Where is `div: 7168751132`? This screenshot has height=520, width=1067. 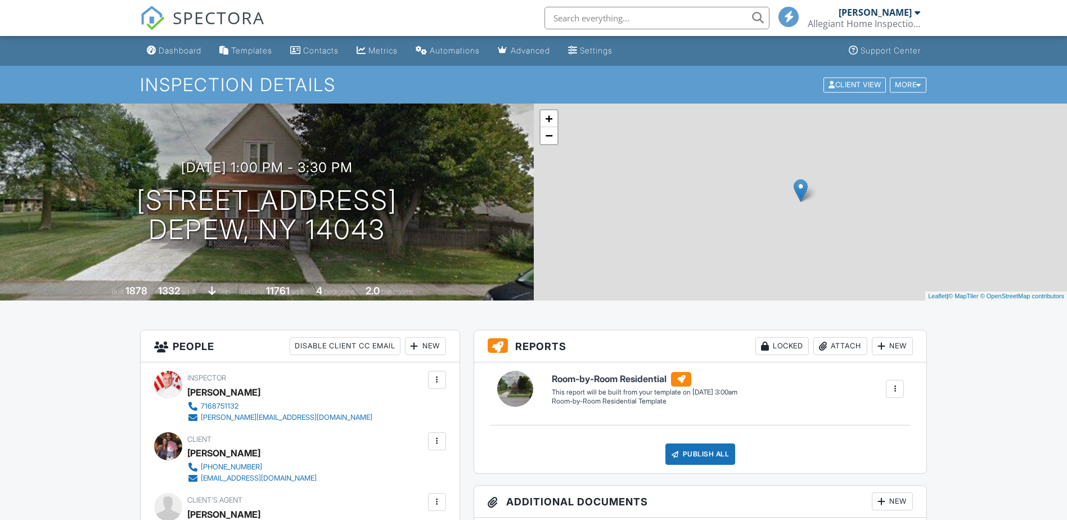 div: 7168751132 is located at coordinates (219, 406).